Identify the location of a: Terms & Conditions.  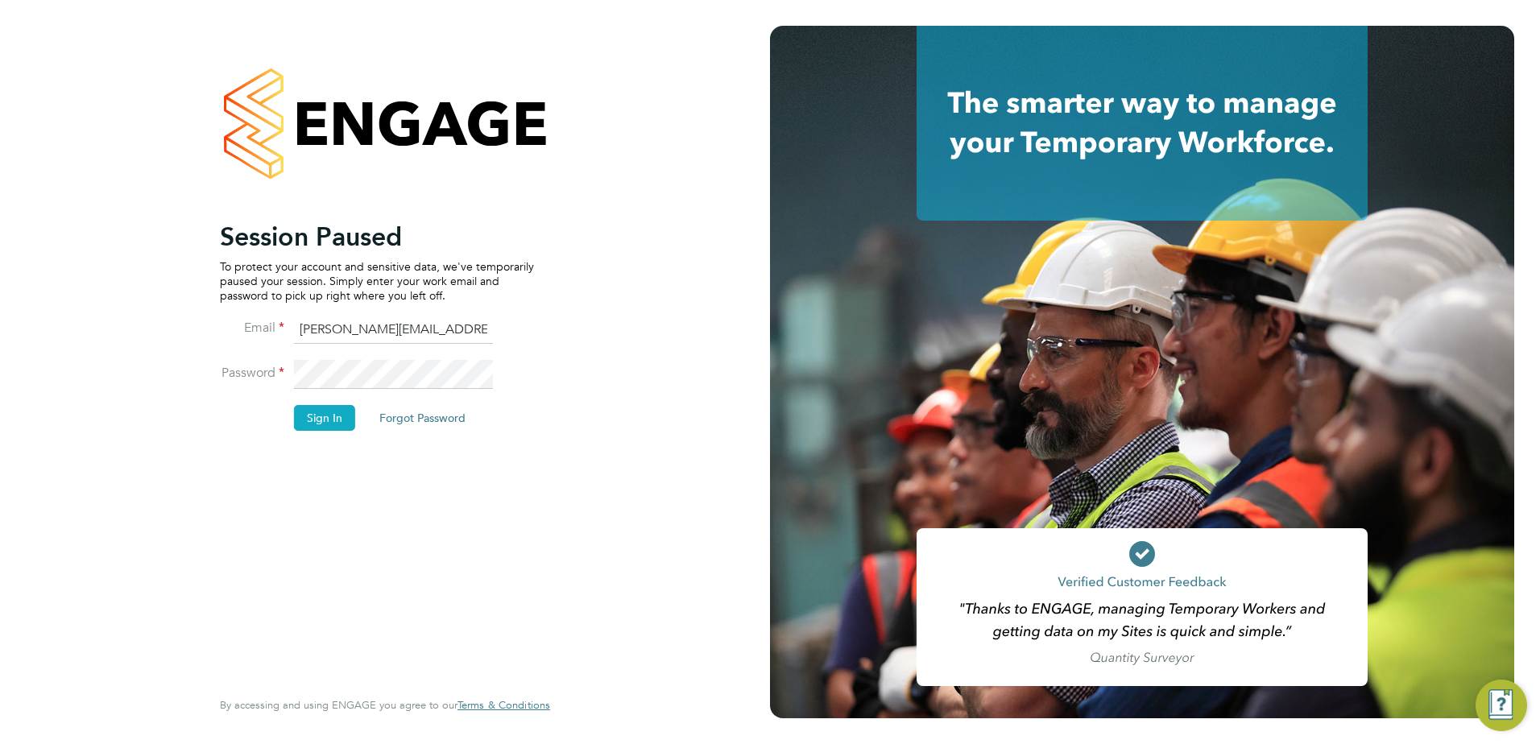
(503, 706).